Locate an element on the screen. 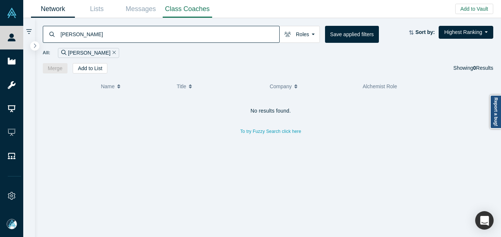 This screenshot has height=237, width=501. div: Showing is located at coordinates (473, 68).